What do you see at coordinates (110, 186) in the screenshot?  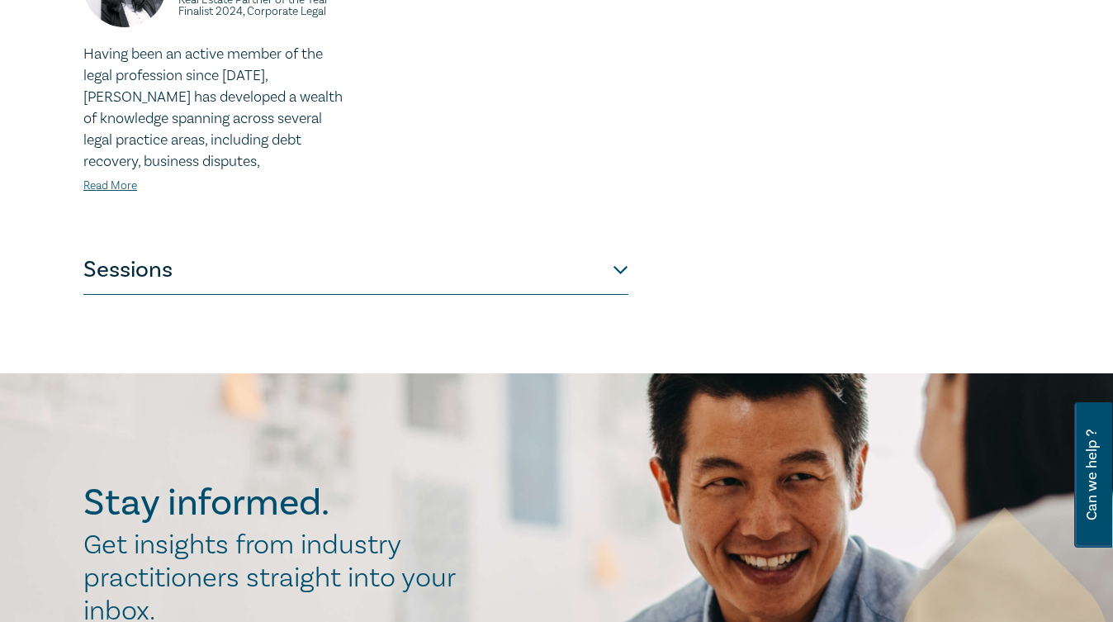 I see `a: Read More` at bounding box center [110, 186].